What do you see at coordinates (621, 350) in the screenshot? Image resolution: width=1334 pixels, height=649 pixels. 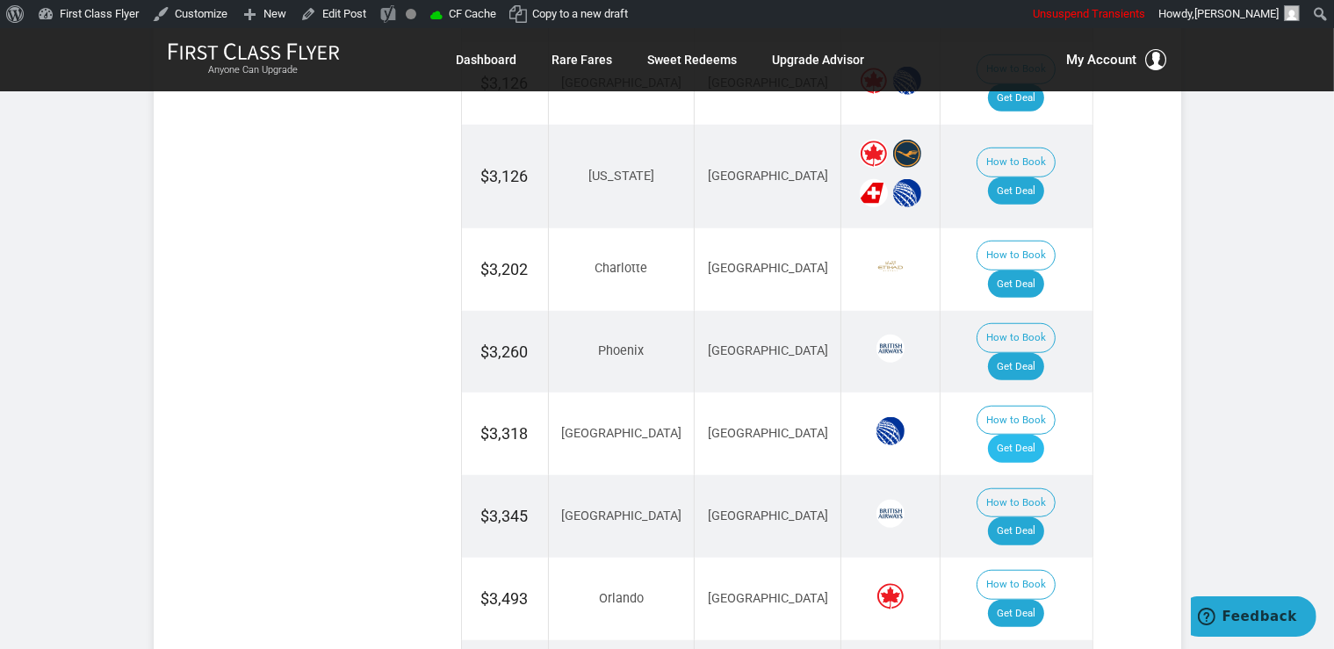 I see `span: Phoenix` at bounding box center [621, 350].